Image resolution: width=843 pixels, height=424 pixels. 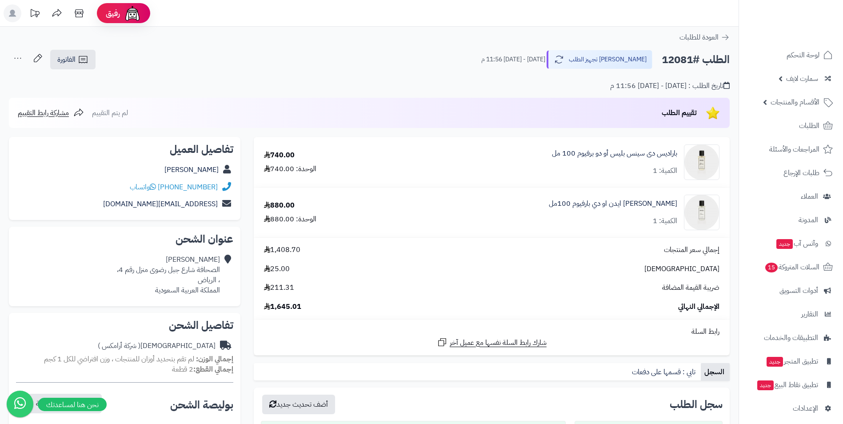 What do you see at coordinates (110, 113) in the screenshot?
I see `span: لم يتم التقييم` at bounding box center [110, 113].